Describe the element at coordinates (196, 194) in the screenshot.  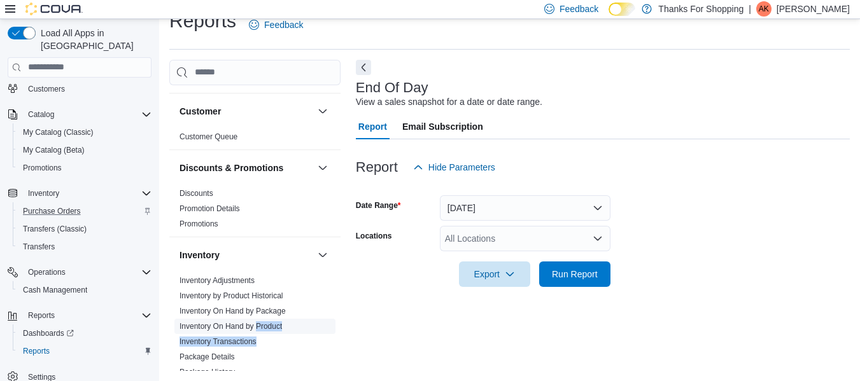
I see `span: Discounts` at that location.